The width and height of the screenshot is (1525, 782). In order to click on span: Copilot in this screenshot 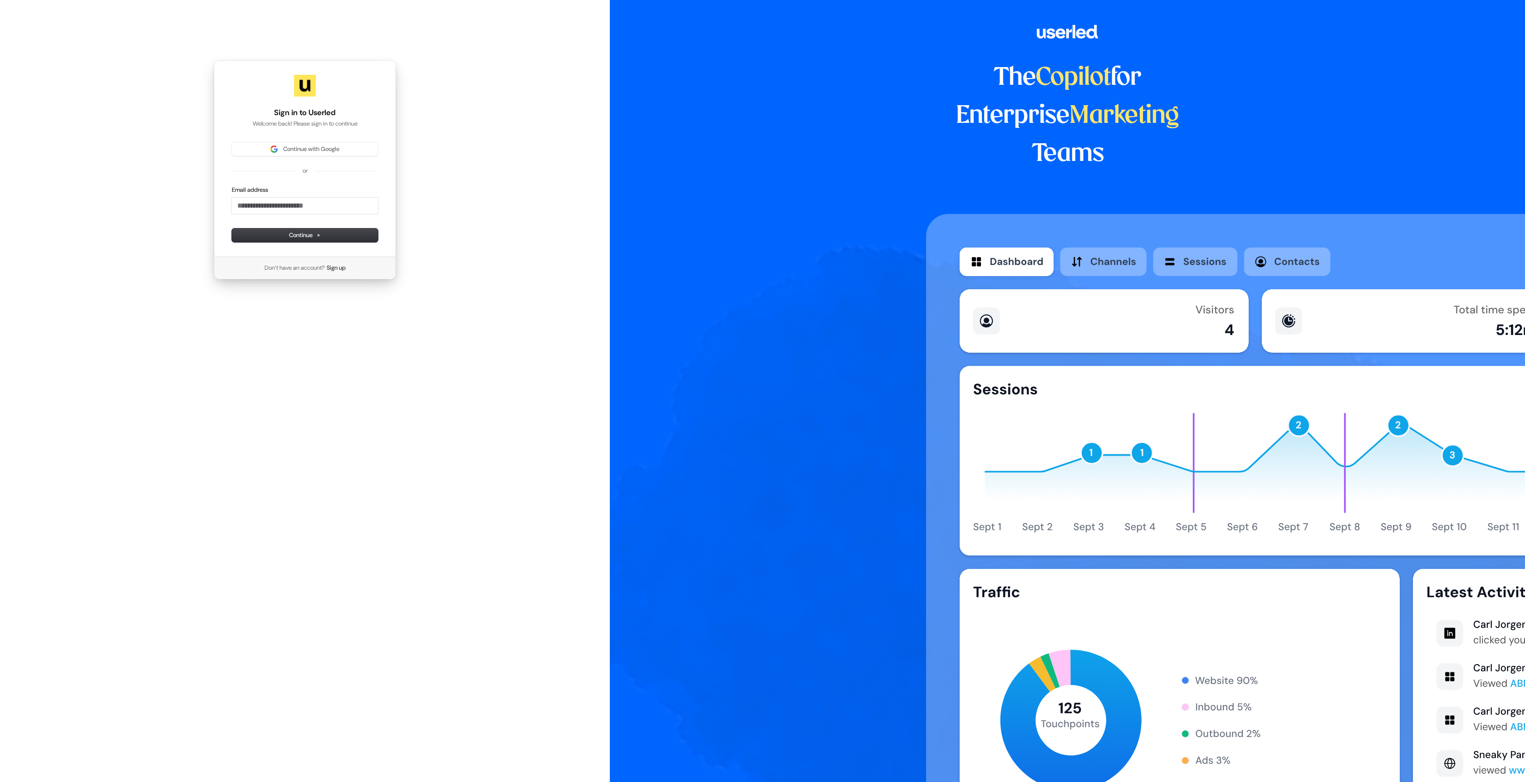, I will do `click(1073, 78)`.